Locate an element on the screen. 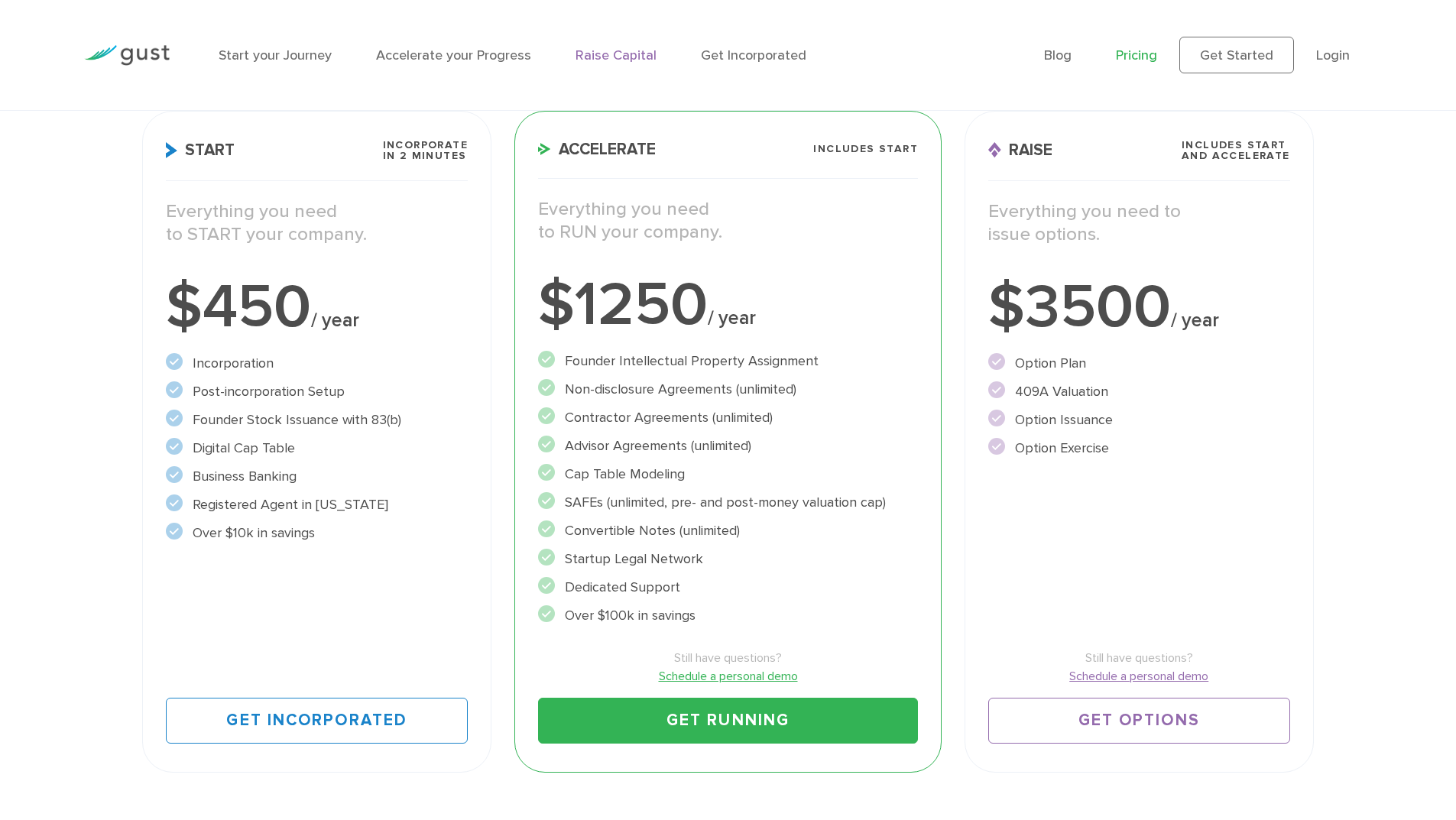 Image resolution: width=1456 pixels, height=820 pixels. p: Everything you need to RUN your company. is located at coordinates (728, 221).